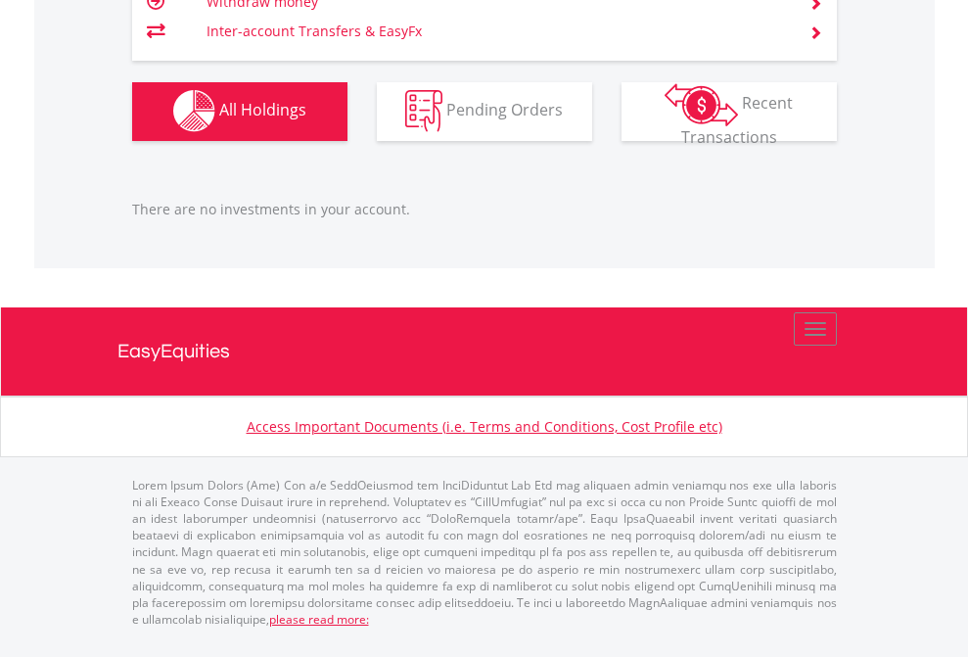 The image size is (968, 657). What do you see at coordinates (701, 105) in the screenshot?
I see `img: transactions-zar-wht.png` at bounding box center [701, 105].